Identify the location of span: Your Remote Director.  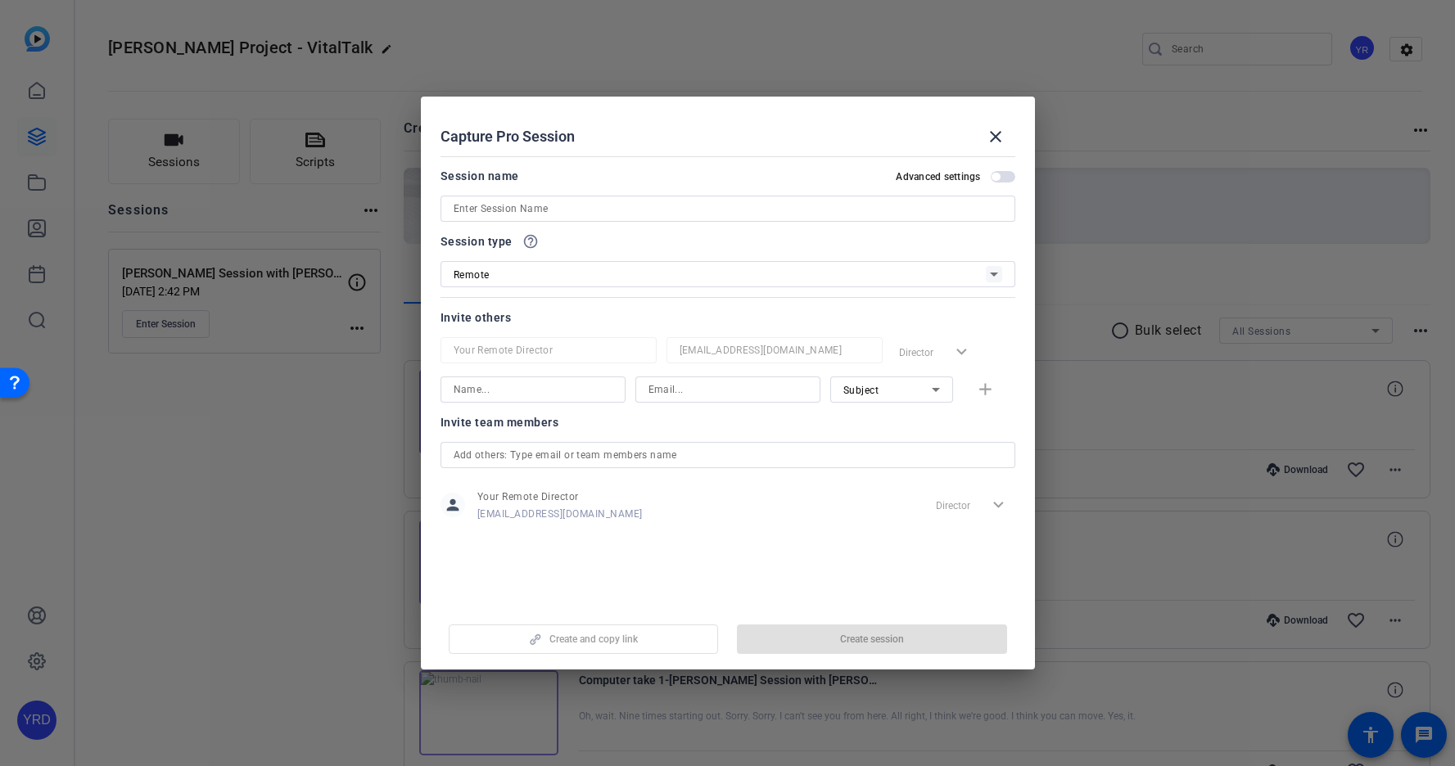
(560, 497).